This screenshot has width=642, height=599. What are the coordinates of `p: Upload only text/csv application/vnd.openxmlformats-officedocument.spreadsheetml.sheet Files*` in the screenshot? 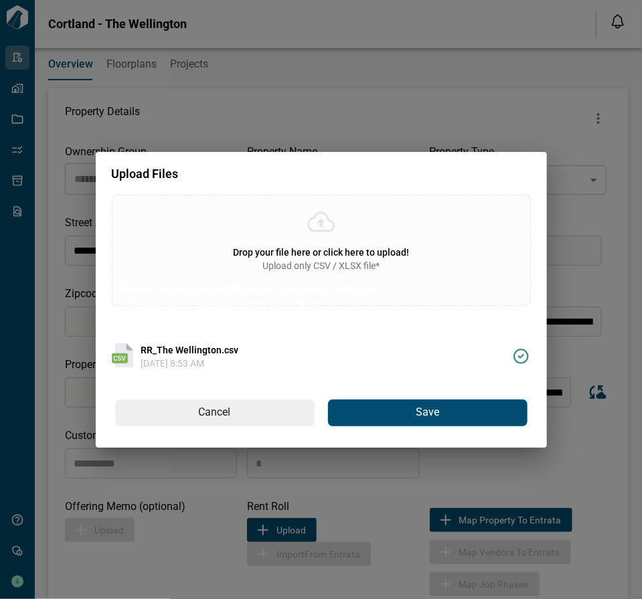 It's located at (321, 297).